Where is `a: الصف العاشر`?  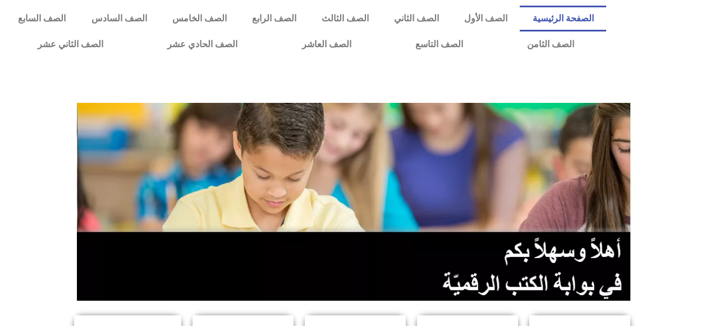 a: الصف العاشر is located at coordinates (327, 44).